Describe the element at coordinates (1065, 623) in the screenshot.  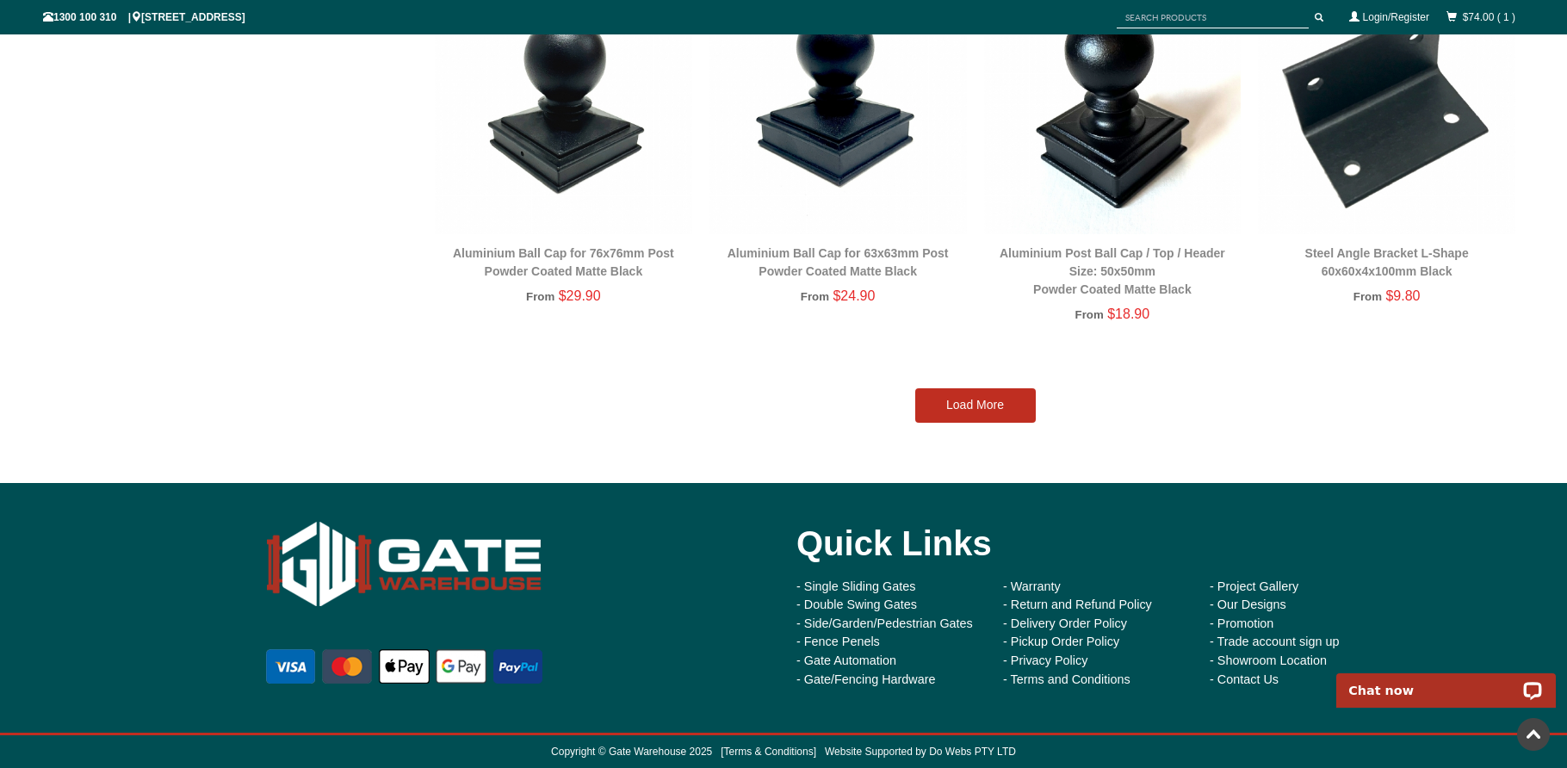
I see `a: - Delivery Order Policy` at that location.